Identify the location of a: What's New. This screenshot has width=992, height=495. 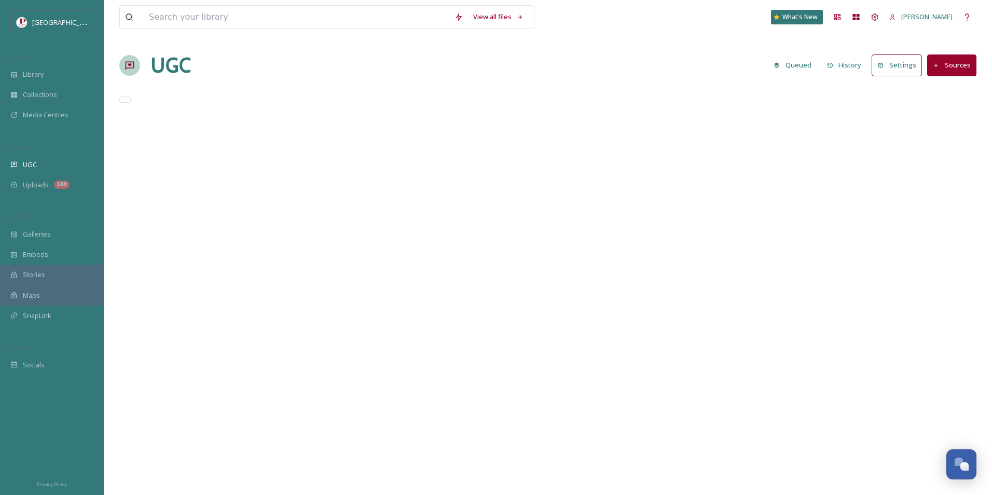
(797, 17).